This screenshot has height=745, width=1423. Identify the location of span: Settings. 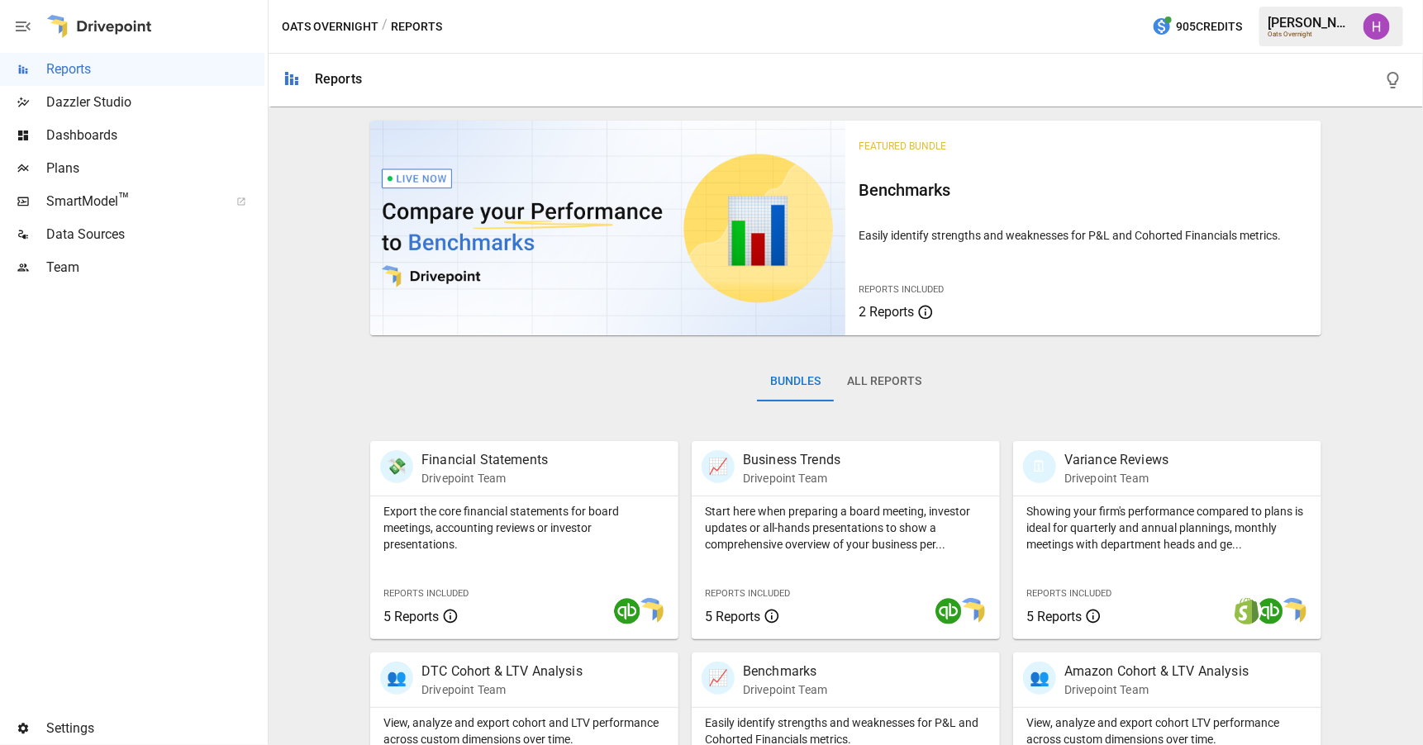
(155, 729).